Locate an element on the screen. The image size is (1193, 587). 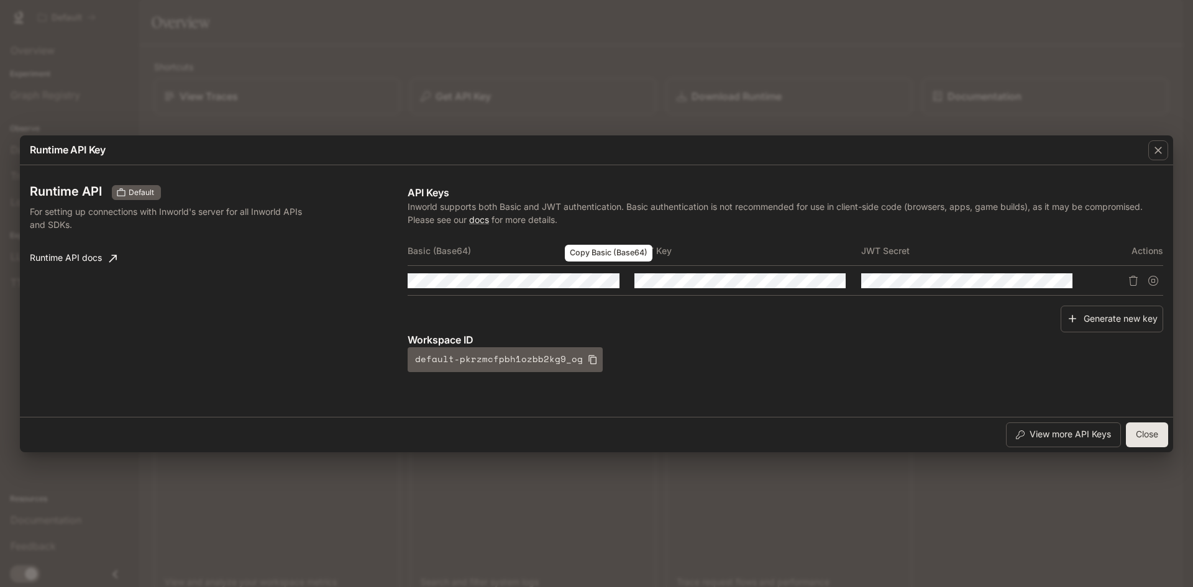
h3: Runtime API is located at coordinates (66, 191).